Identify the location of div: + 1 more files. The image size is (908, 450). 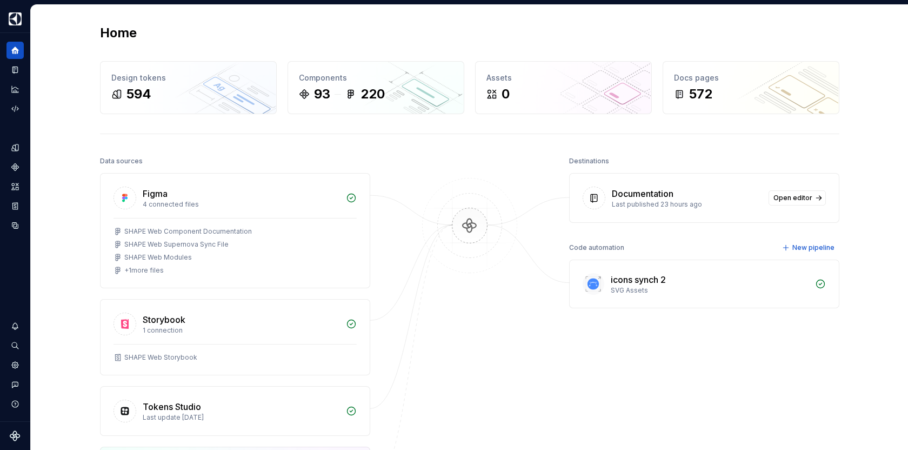
(144, 270).